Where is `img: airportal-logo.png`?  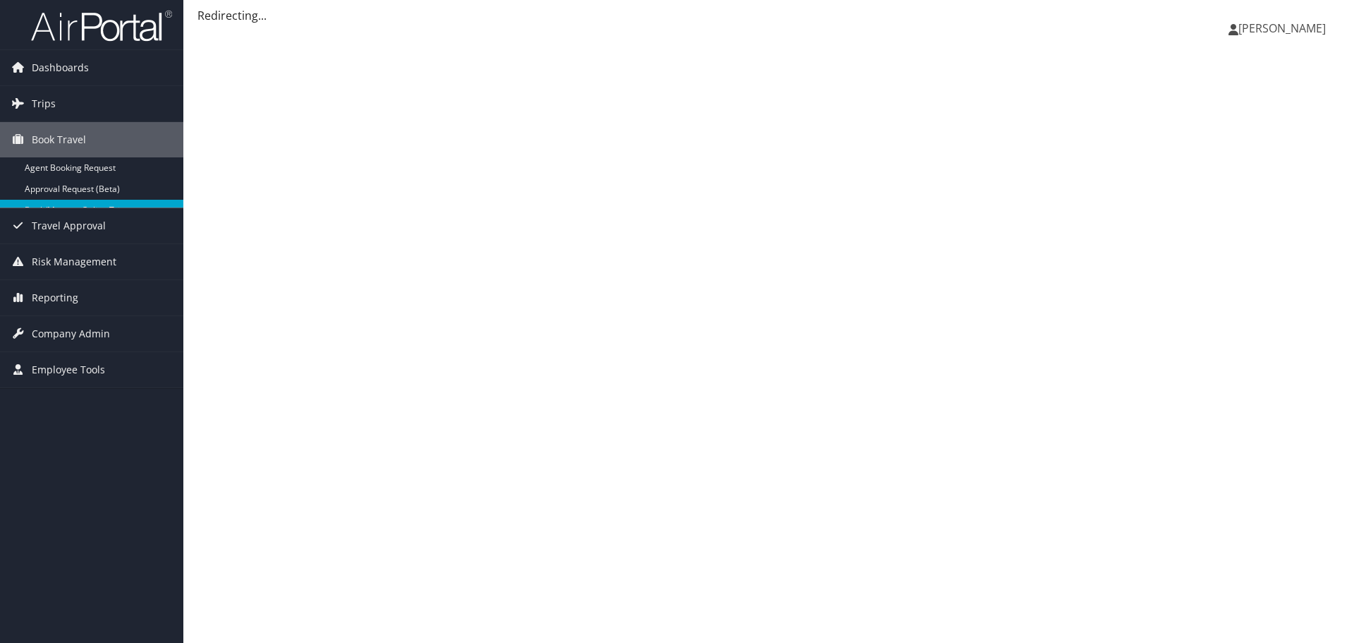
img: airportal-logo.png is located at coordinates (102, 25).